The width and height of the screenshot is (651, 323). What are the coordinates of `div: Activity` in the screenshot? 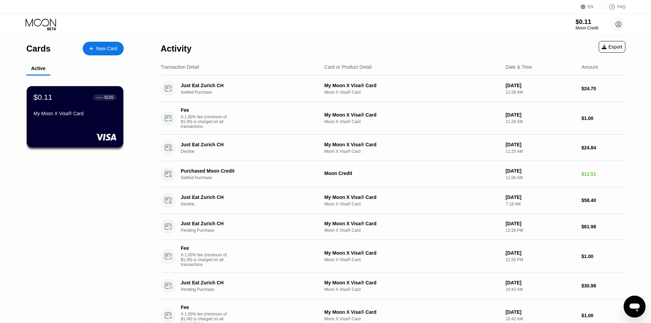 It's located at (176, 49).